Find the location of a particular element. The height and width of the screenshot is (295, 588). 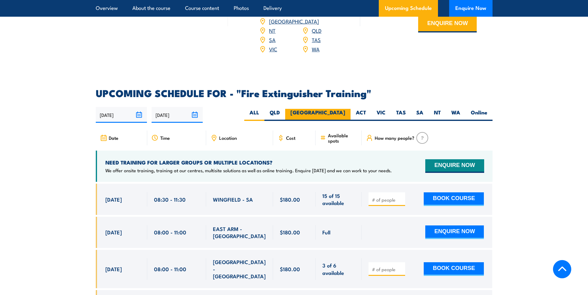

span: 08:30 - 11:30 is located at coordinates (170, 199).